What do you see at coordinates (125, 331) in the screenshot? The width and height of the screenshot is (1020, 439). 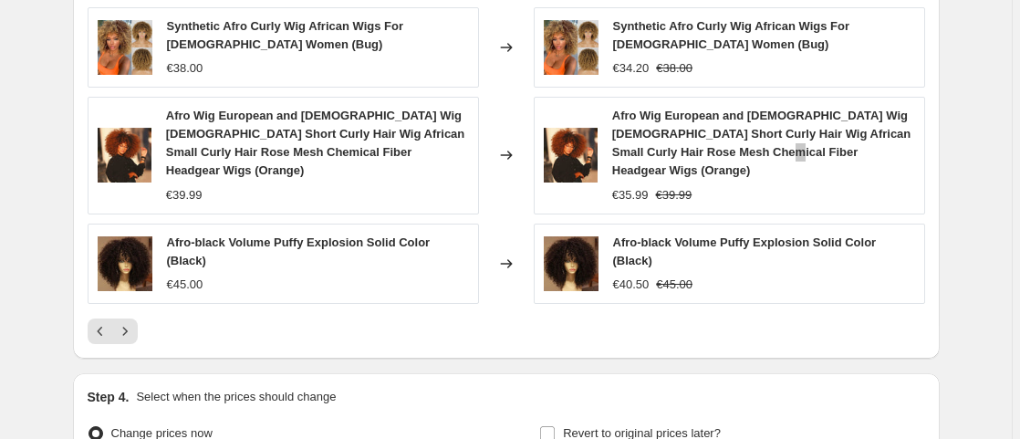 I see `button: Next` at bounding box center [125, 331].